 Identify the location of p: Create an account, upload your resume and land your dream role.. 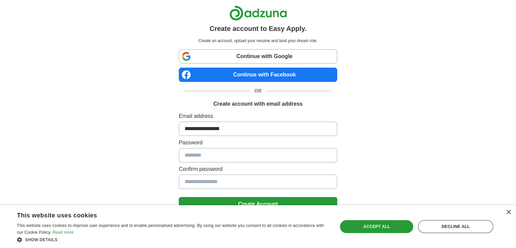
(258, 41).